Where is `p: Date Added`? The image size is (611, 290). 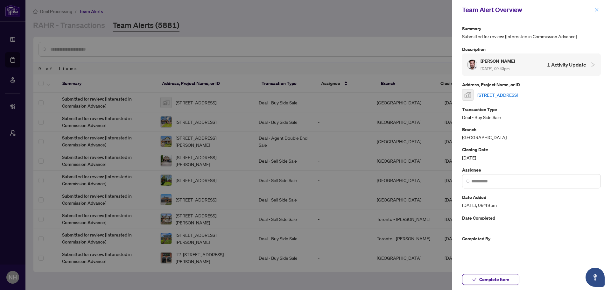 p: Date Added is located at coordinates (531, 197).